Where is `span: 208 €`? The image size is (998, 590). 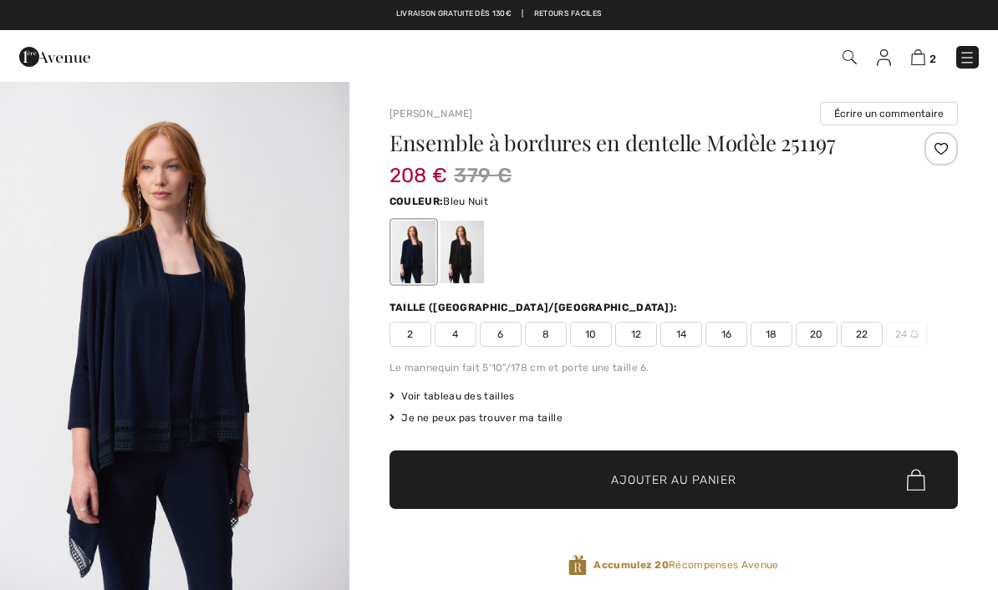 span: 208 € is located at coordinates (419, 167).